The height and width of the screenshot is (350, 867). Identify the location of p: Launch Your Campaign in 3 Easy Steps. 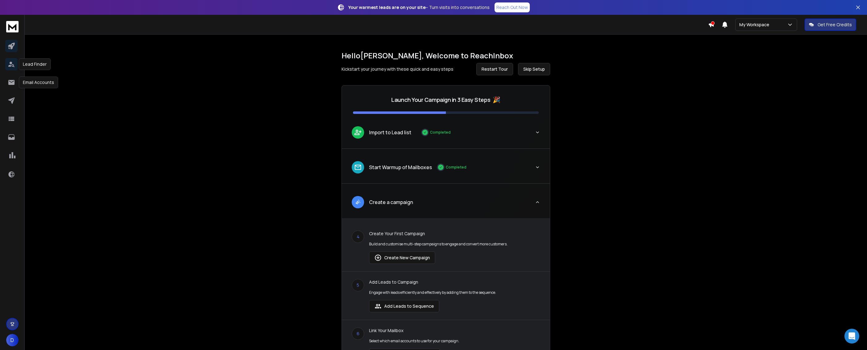
(441, 100).